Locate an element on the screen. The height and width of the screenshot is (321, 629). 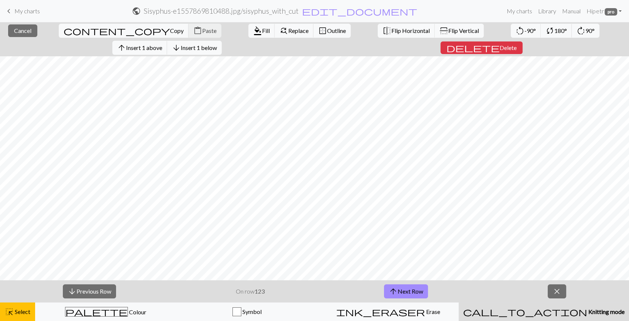
span: border_outer is located at coordinates (323, 31).